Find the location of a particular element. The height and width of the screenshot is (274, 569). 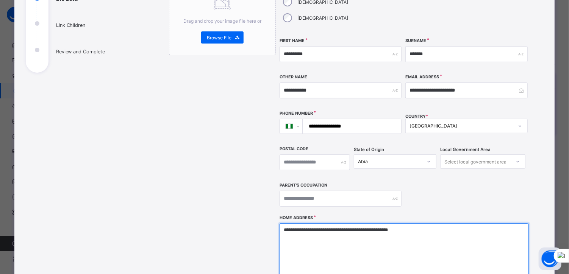

span: Browse File is located at coordinates (219, 37).